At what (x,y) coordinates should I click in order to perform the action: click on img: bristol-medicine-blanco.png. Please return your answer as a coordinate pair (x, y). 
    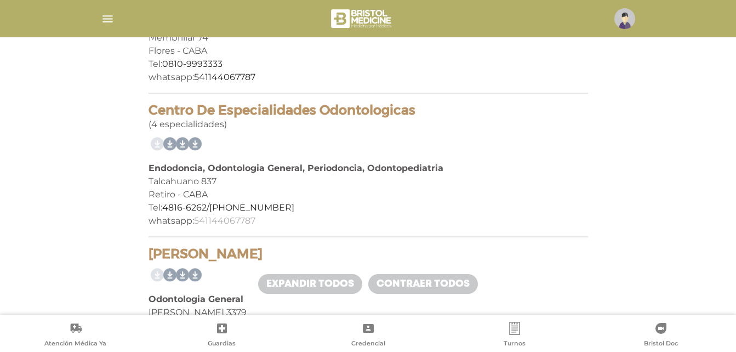
    Looking at the image, I should click on (362, 19).